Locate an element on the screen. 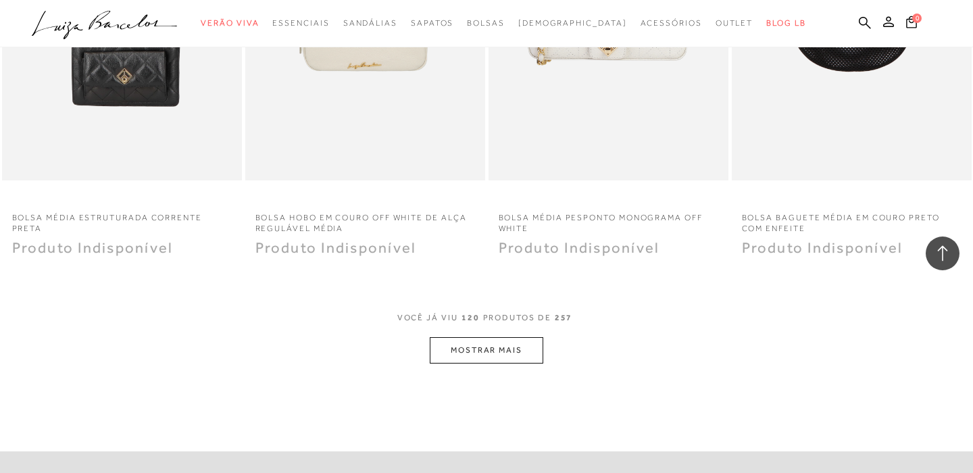 This screenshot has height=473, width=973. a: BOLSA HOBO EM COURO OFF WHITE DE ALÇA REGULÁVEL MÉDIA is located at coordinates (365, 220).